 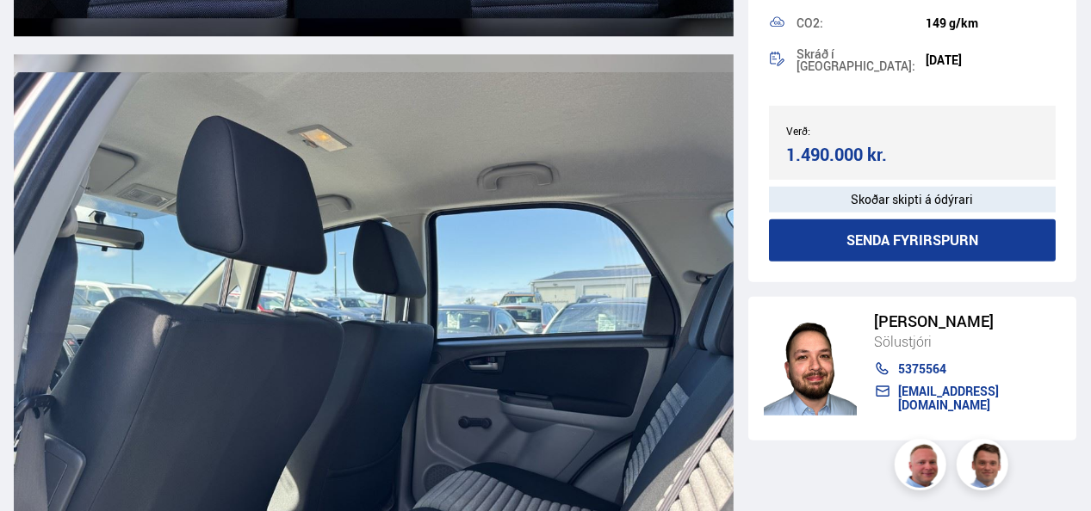 What do you see at coordinates (849, 131) in the screenshot?
I see `div: Verð:` at bounding box center [849, 131].